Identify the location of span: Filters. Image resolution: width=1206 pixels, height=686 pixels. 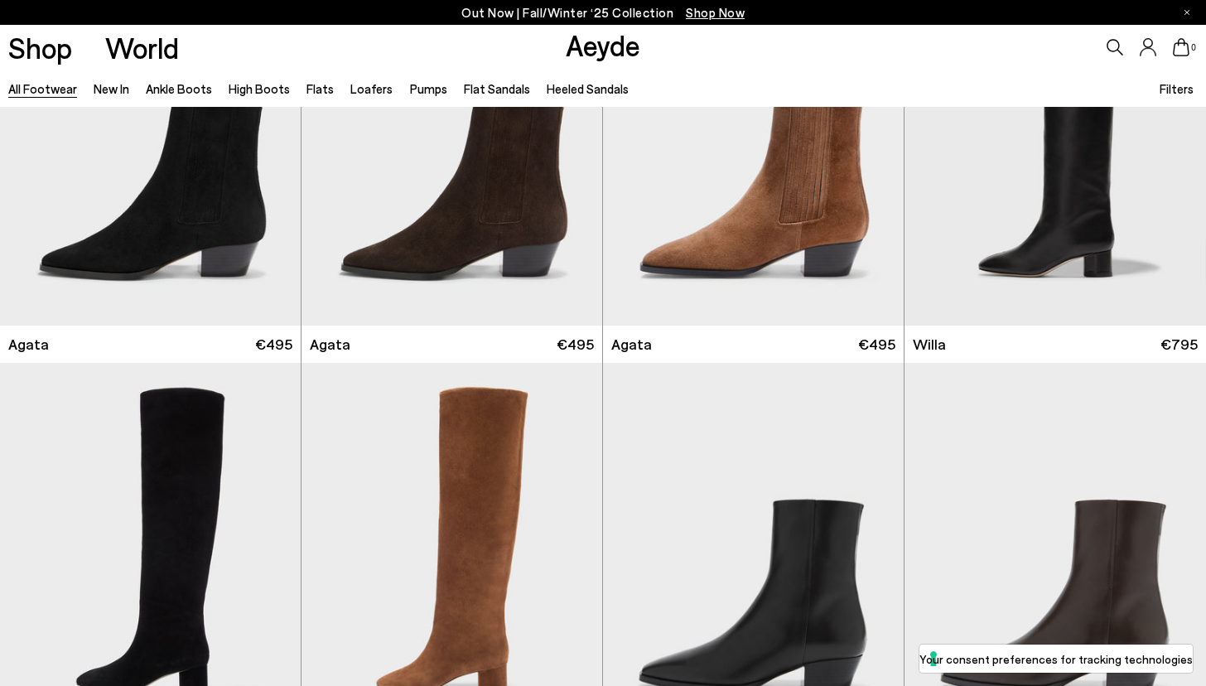
(1176, 89).